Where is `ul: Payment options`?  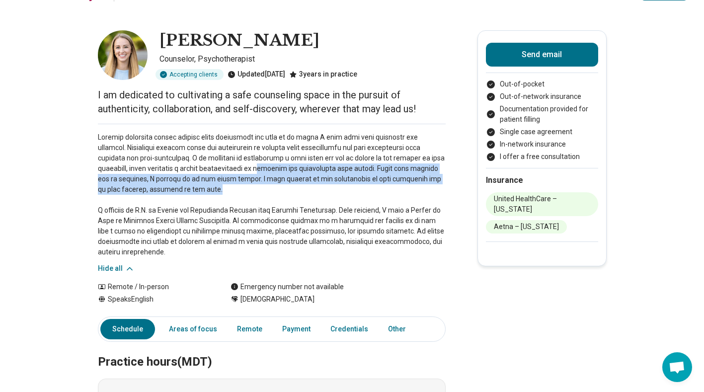 ul: Payment options is located at coordinates (542, 120).